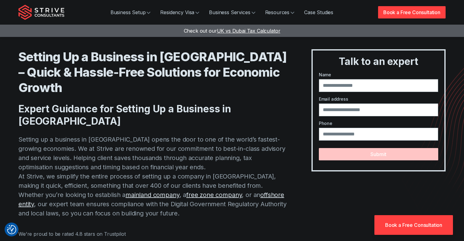 The image size is (464, 241). What do you see at coordinates (12, 229) in the screenshot?
I see `button: Consent Preferences` at bounding box center [12, 229].